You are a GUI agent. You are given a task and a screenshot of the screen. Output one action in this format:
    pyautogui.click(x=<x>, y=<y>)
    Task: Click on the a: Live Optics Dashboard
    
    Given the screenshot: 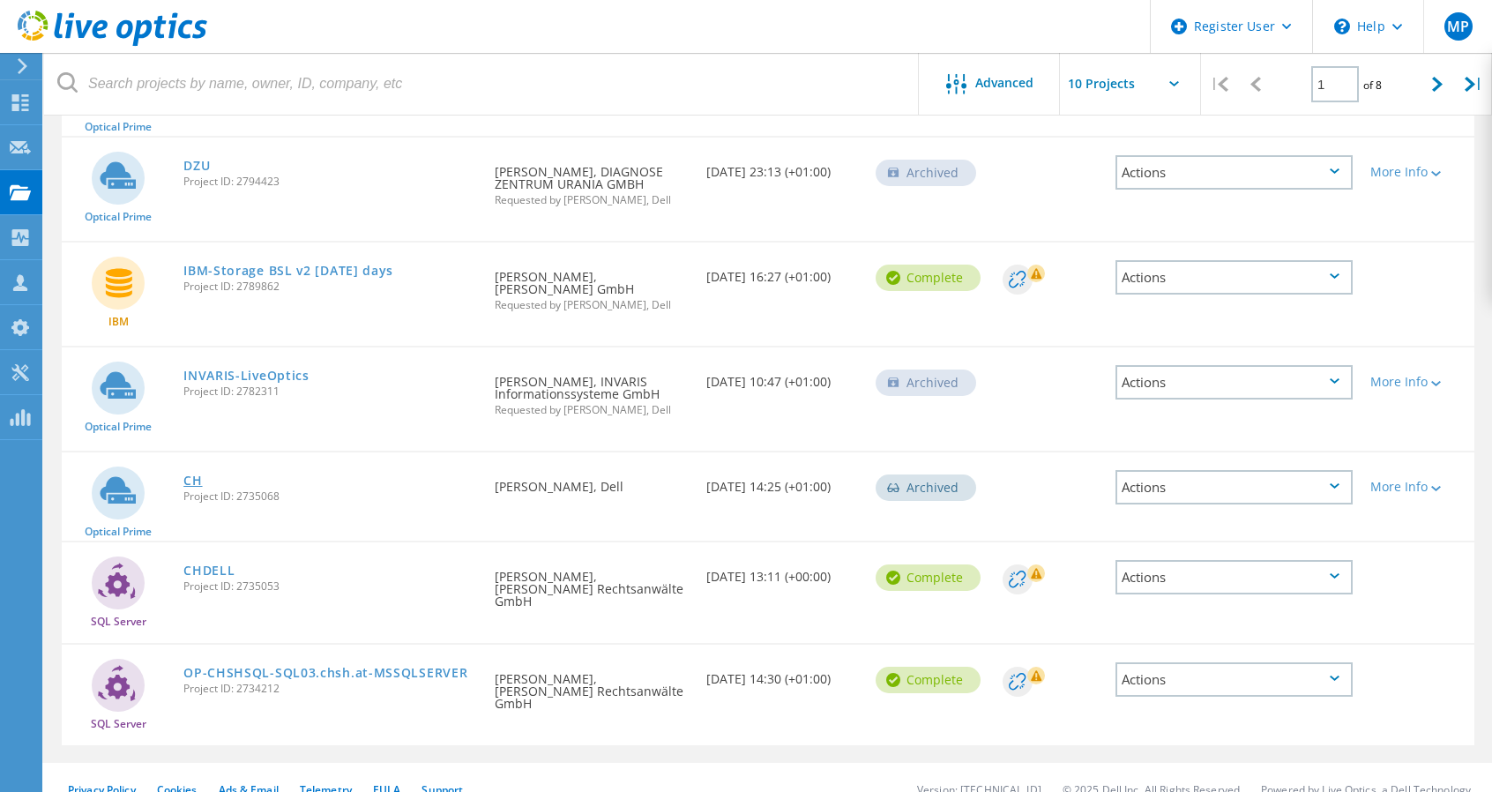 What is the action you would take?
    pyautogui.click(x=112, y=43)
    